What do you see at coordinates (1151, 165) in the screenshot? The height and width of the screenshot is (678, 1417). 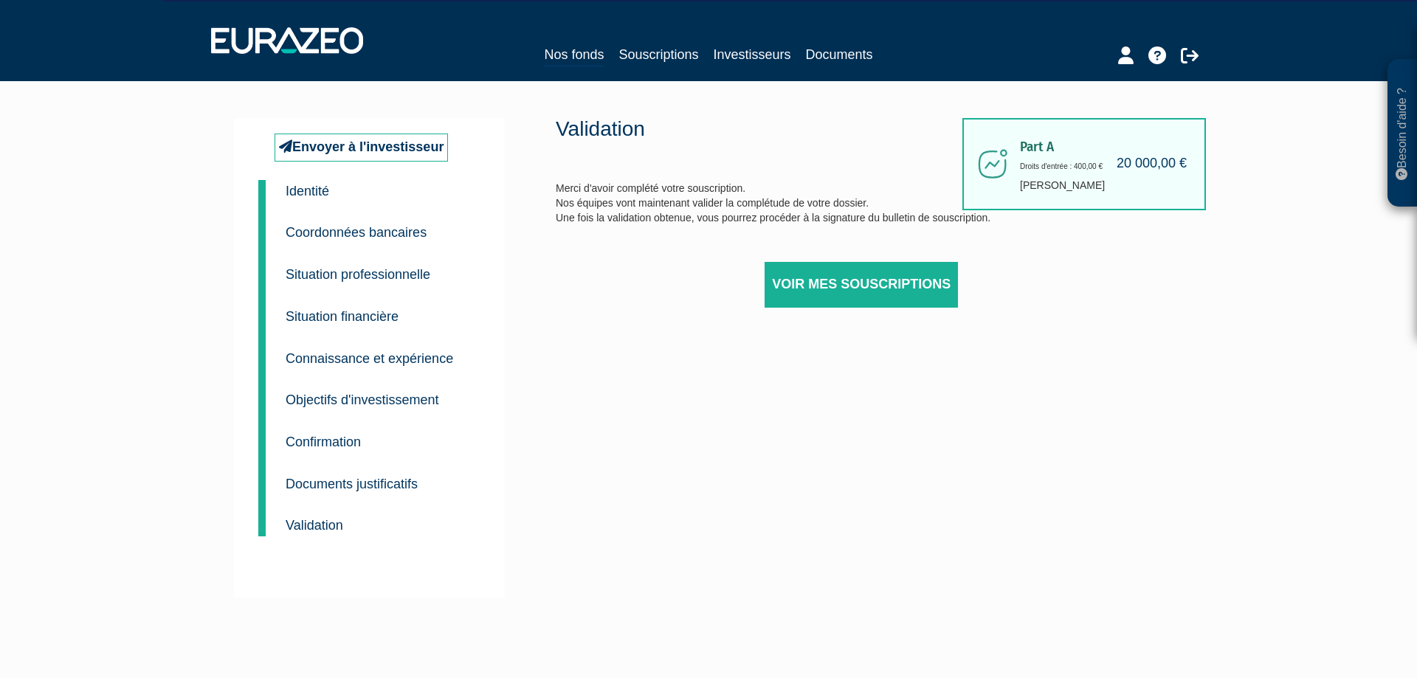 I see `h4: 20 000,00 €` at bounding box center [1151, 165].